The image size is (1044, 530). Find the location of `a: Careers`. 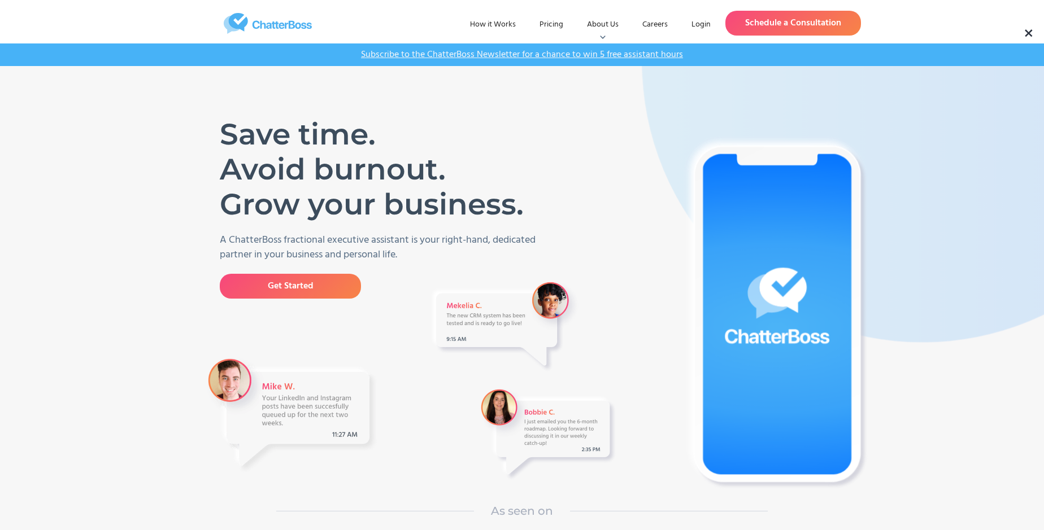

a: Careers is located at coordinates (655, 25).